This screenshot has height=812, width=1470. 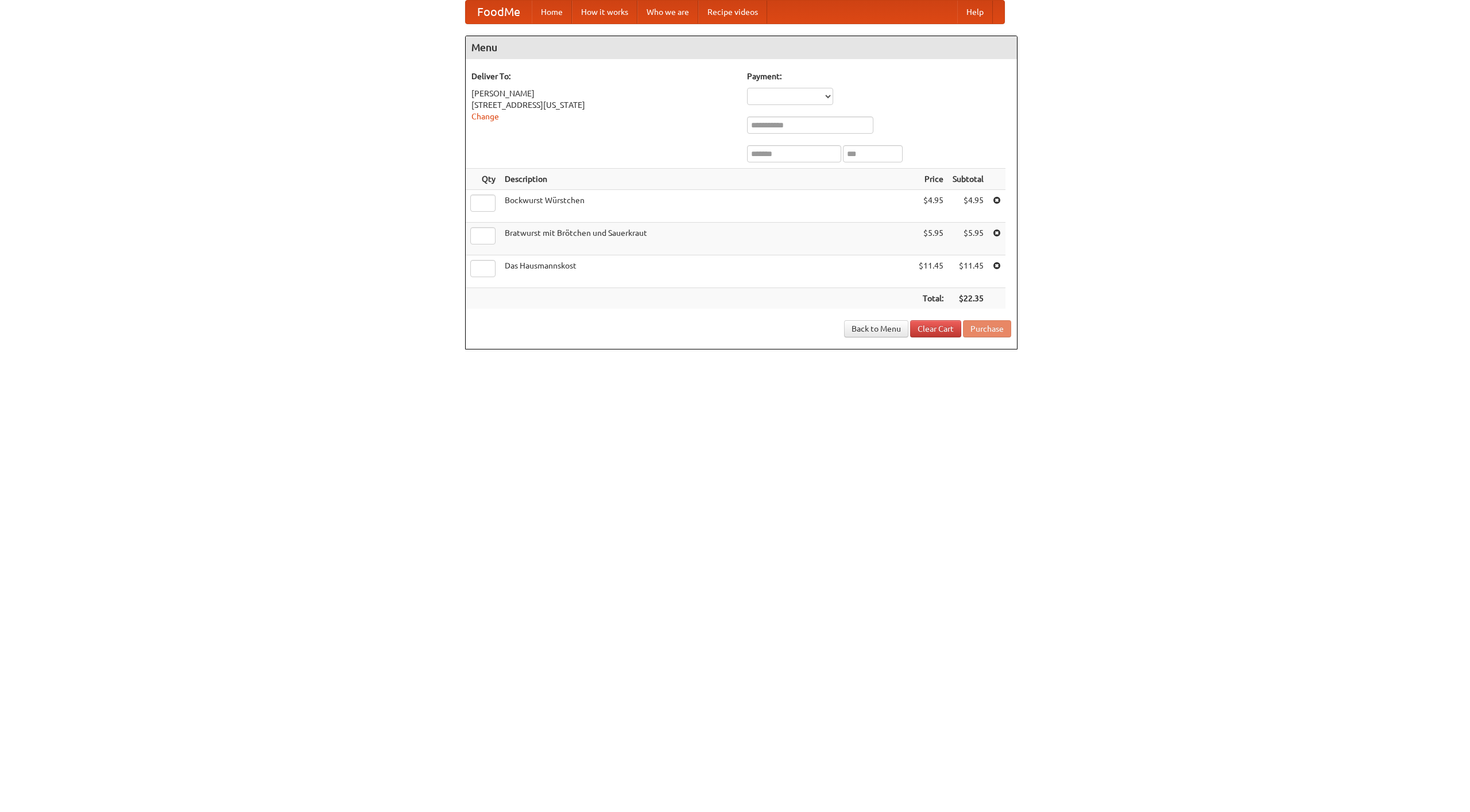 What do you see at coordinates (707, 206) in the screenshot?
I see `td: Bockwurst Würstchen` at bounding box center [707, 206].